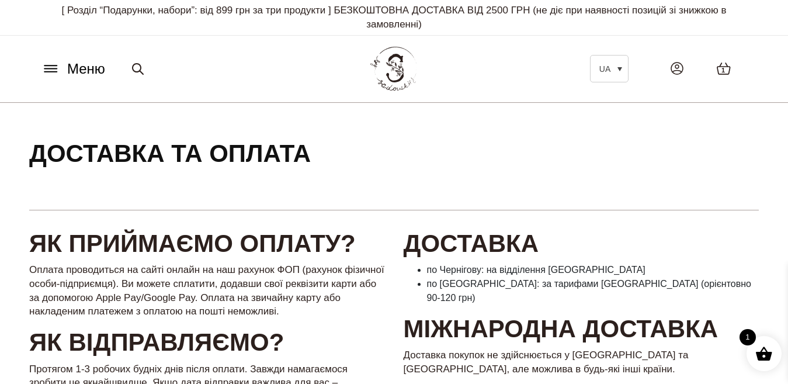 Image resolution: width=788 pixels, height=384 pixels. Describe the element at coordinates (207, 290) in the screenshot. I see `p: Оплата проводиться на сайті онлайн на наш рахунок ФОП (рахунок фізичної особи-підприємця). Ви мож...` at that location.